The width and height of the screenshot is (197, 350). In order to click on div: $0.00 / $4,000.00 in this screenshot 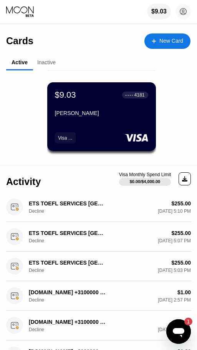, I will do `click(145, 181)`.